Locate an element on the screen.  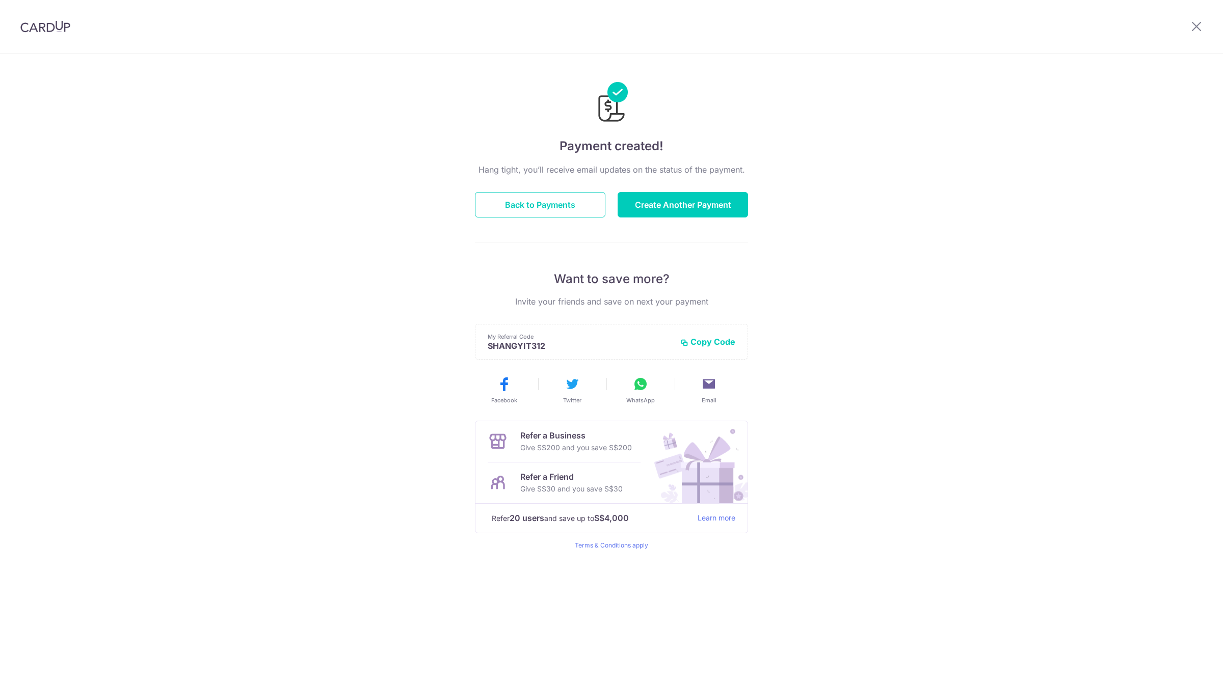
span: Twitter is located at coordinates (572, 401).